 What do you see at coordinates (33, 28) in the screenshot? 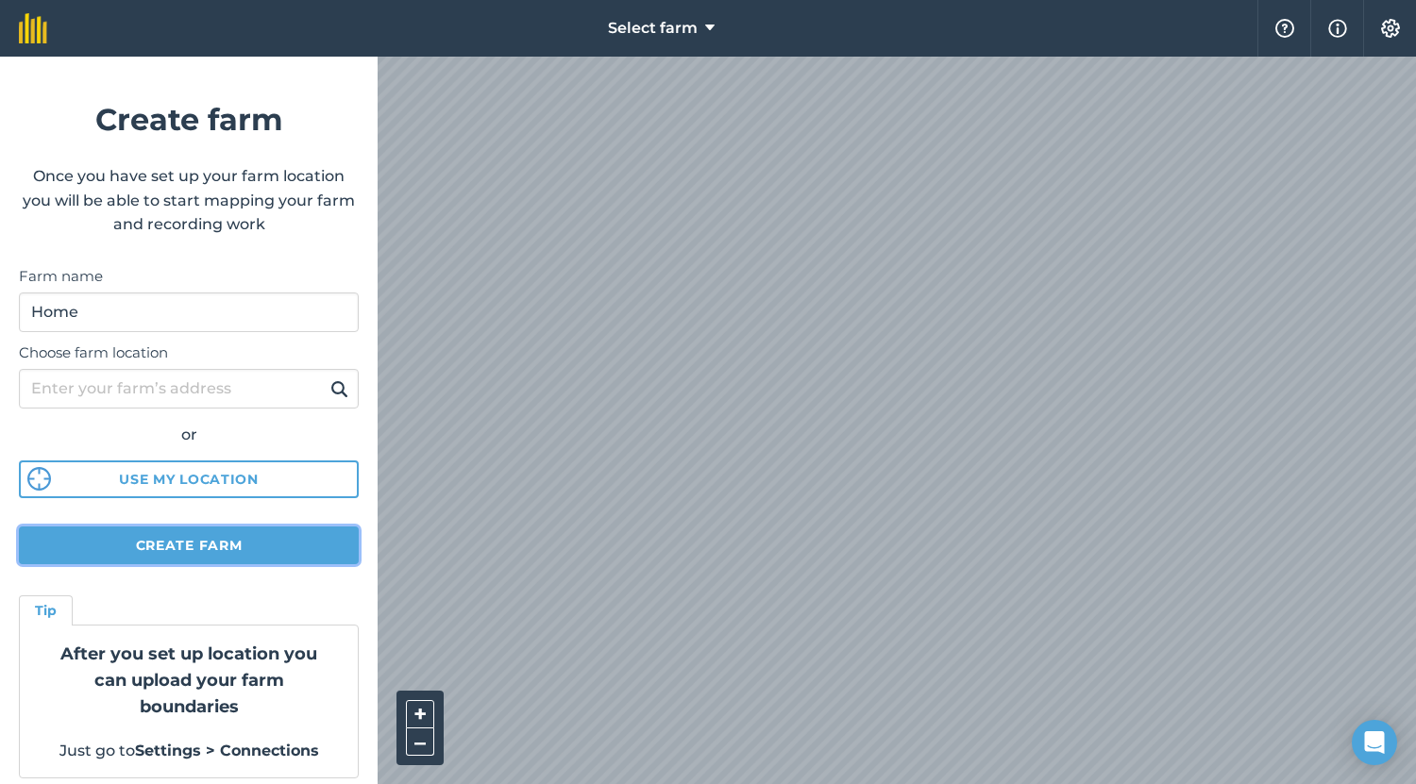
I see `img: fieldmargin Logo` at bounding box center [33, 28].